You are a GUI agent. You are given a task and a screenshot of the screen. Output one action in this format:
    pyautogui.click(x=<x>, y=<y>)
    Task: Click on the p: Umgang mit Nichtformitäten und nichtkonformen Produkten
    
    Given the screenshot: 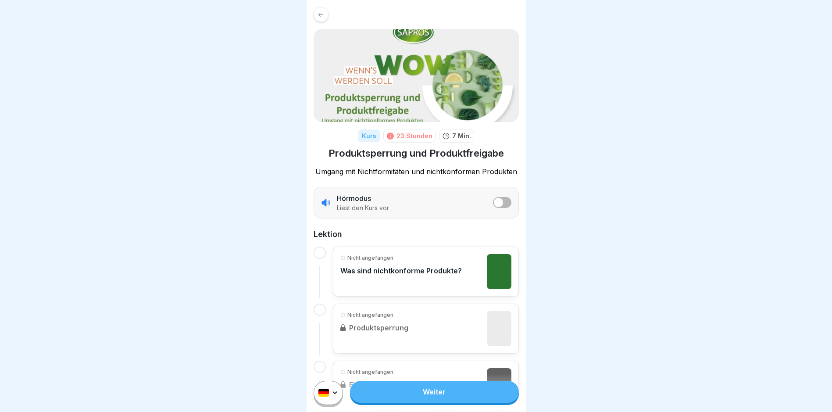 What is the action you would take?
    pyautogui.click(x=416, y=172)
    